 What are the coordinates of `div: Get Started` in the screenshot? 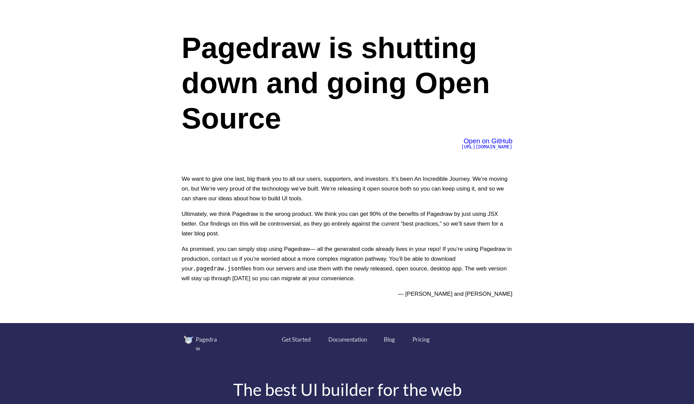 It's located at (296, 340).